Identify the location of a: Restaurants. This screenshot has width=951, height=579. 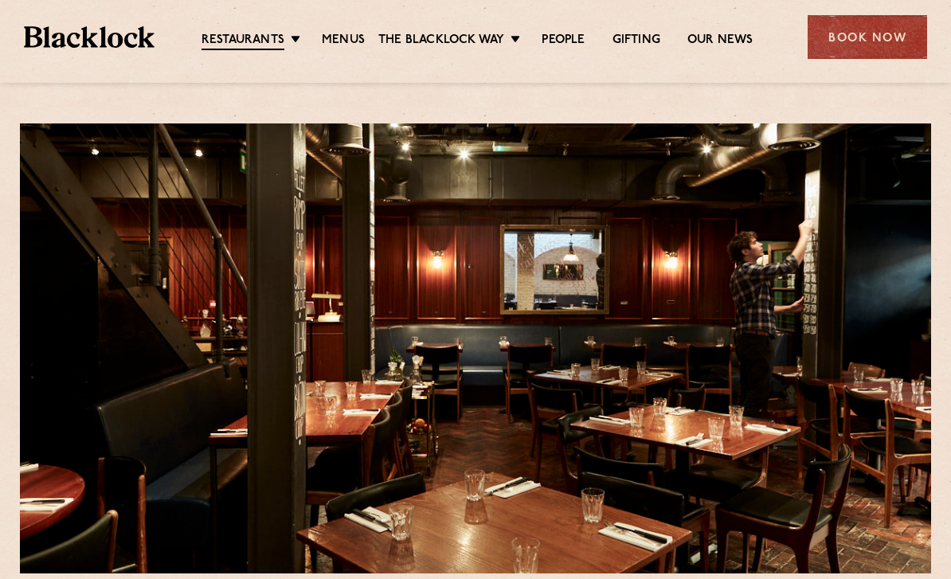
(243, 41).